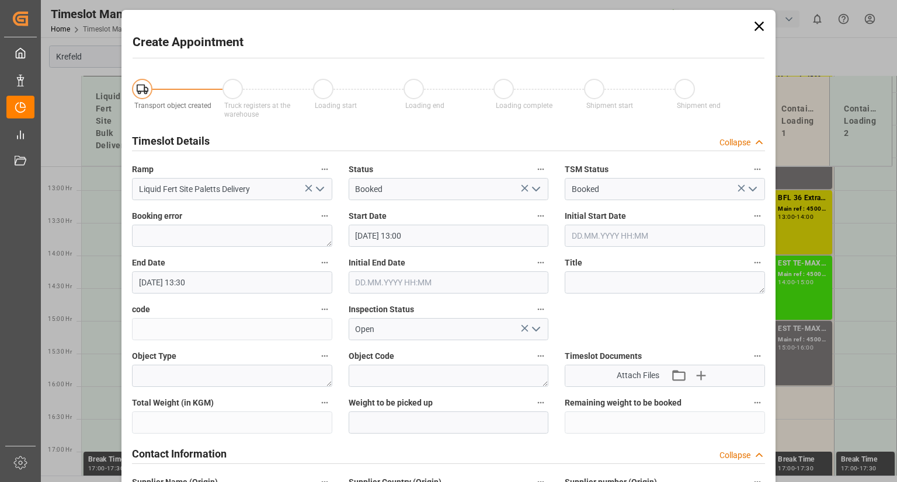 Image resolution: width=897 pixels, height=482 pixels. I want to click on button: Booking error, so click(325, 216).